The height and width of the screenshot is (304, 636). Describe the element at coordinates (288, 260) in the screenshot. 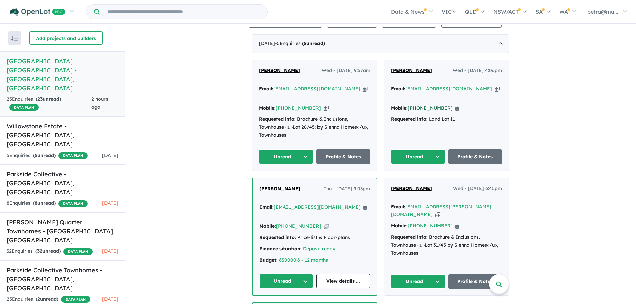

I see `a: 650000` at that location.